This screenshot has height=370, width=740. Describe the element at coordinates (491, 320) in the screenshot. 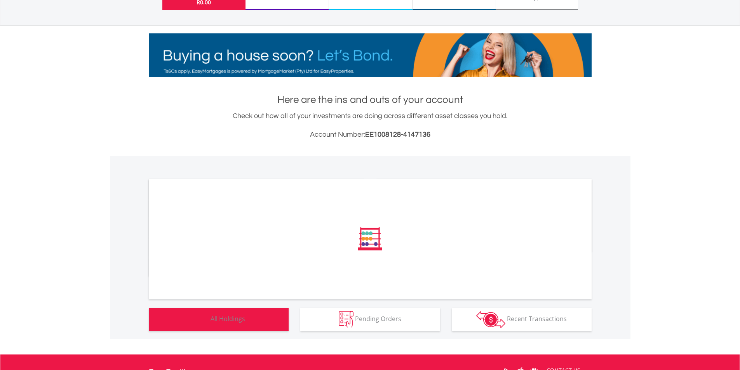

I see `img: transactions-zar-wht.png` at that location.